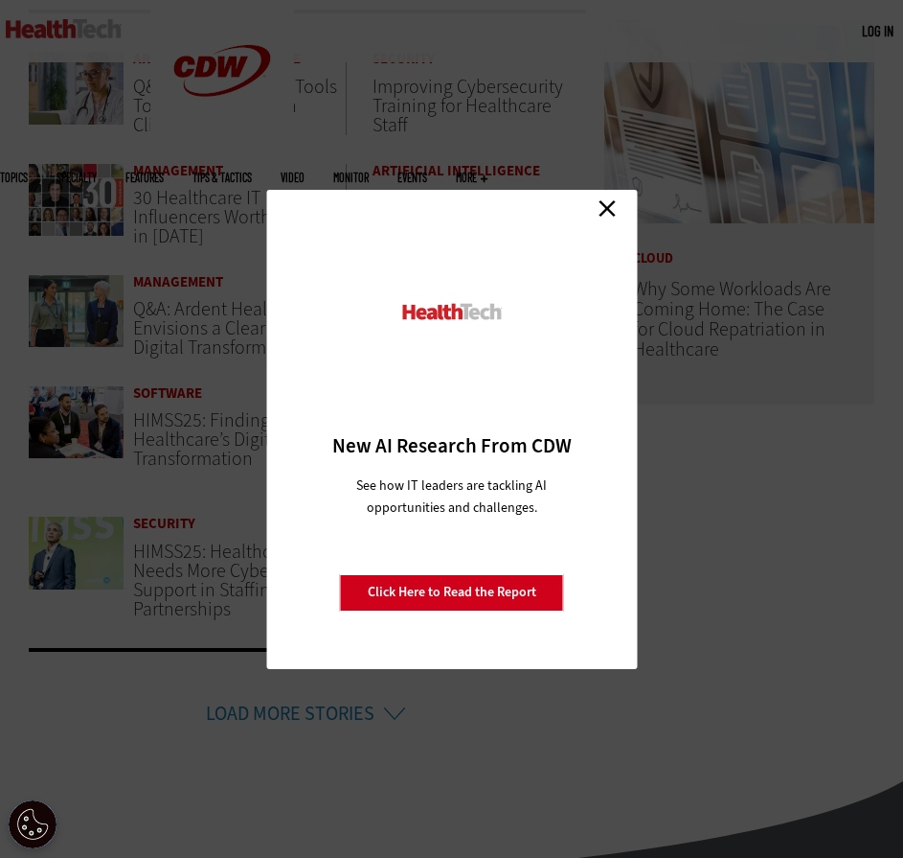 The width and height of the screenshot is (903, 858). What do you see at coordinates (607, 209) in the screenshot?
I see `a: Close` at bounding box center [607, 209].